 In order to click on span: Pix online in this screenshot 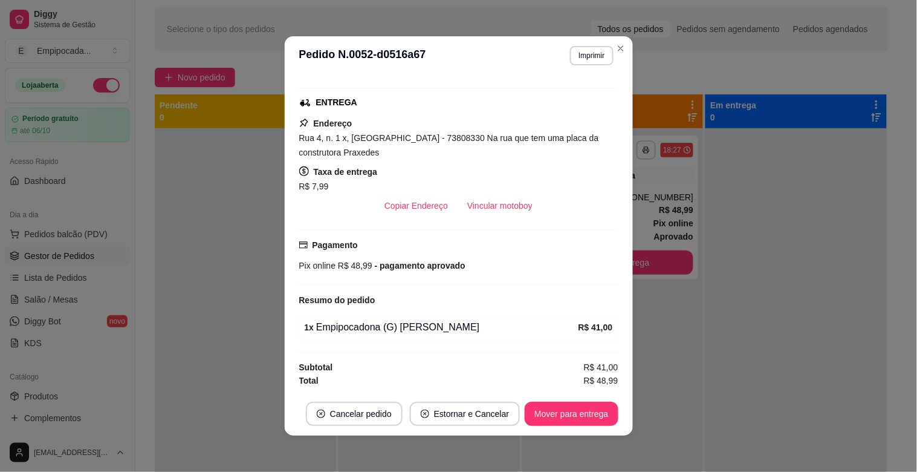, I will do `click(317, 265)`.